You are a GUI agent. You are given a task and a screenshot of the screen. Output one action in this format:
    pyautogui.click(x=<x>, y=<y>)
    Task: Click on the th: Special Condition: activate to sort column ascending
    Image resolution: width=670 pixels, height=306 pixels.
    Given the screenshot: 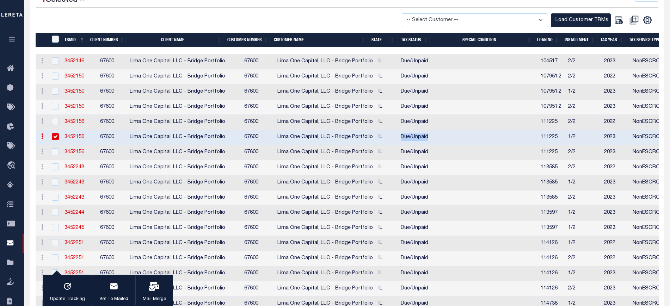 What is the action you would take?
    pyautogui.click(x=483, y=40)
    